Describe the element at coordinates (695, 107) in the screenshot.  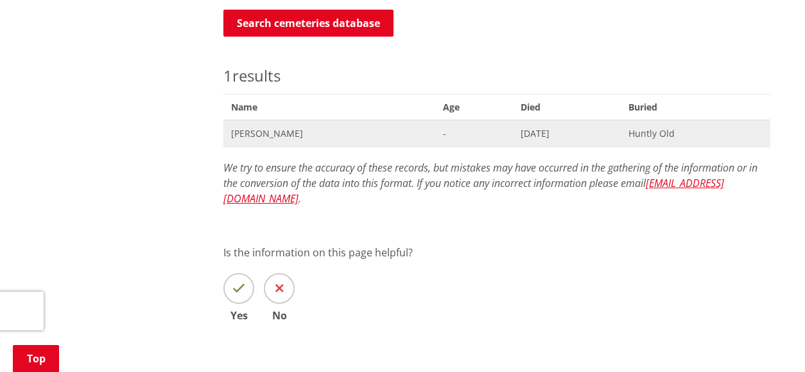
I see `span: Buried` at that location.